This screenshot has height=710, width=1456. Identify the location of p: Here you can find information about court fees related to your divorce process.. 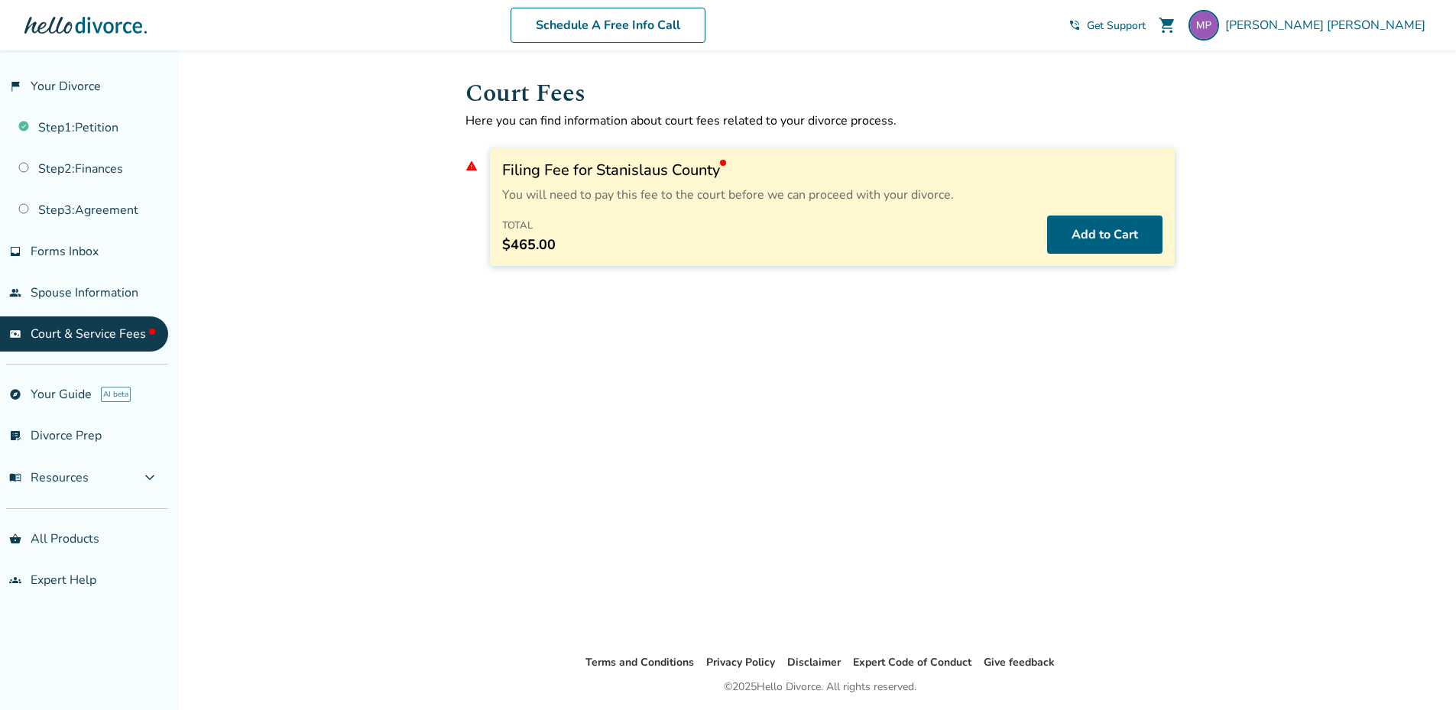
(820, 121).